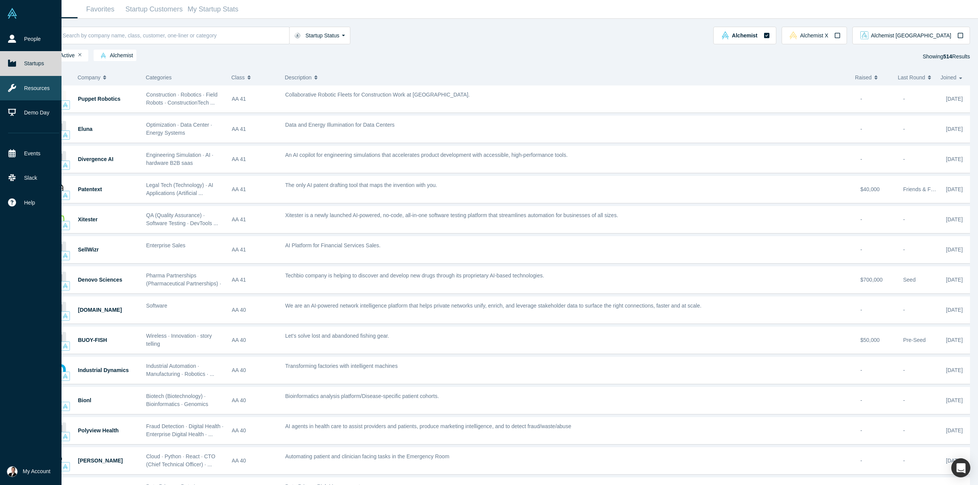 This screenshot has height=485, width=978. Describe the element at coordinates (863, 78) in the screenshot. I see `span: Raised` at that location.